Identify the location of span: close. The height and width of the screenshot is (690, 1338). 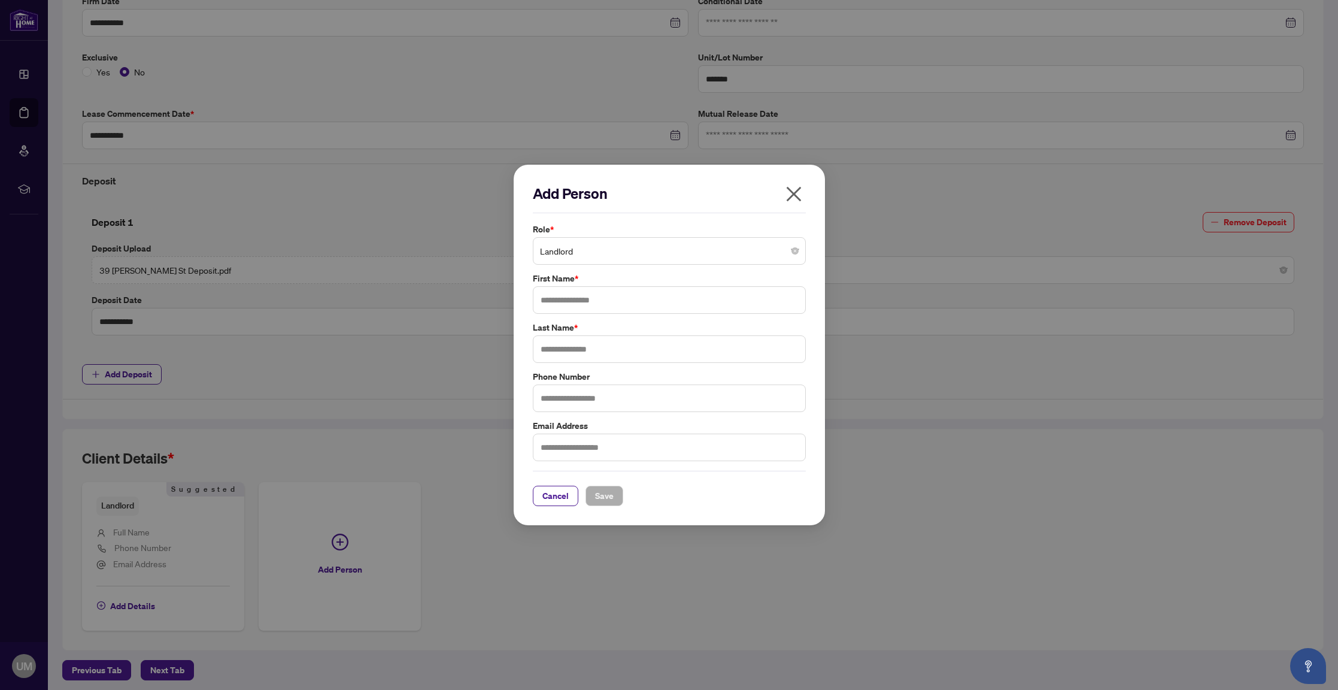
(794, 194).